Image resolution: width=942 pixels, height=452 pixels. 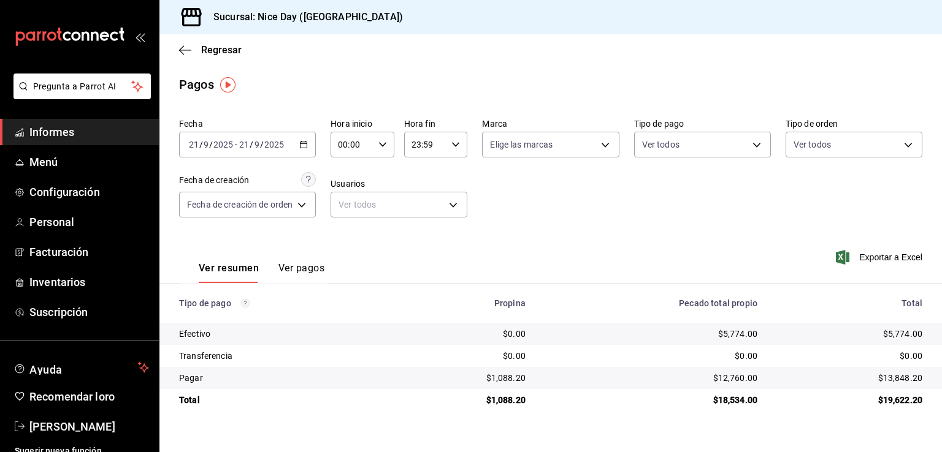 I want to click on font: Fecha de creación, so click(x=214, y=180).